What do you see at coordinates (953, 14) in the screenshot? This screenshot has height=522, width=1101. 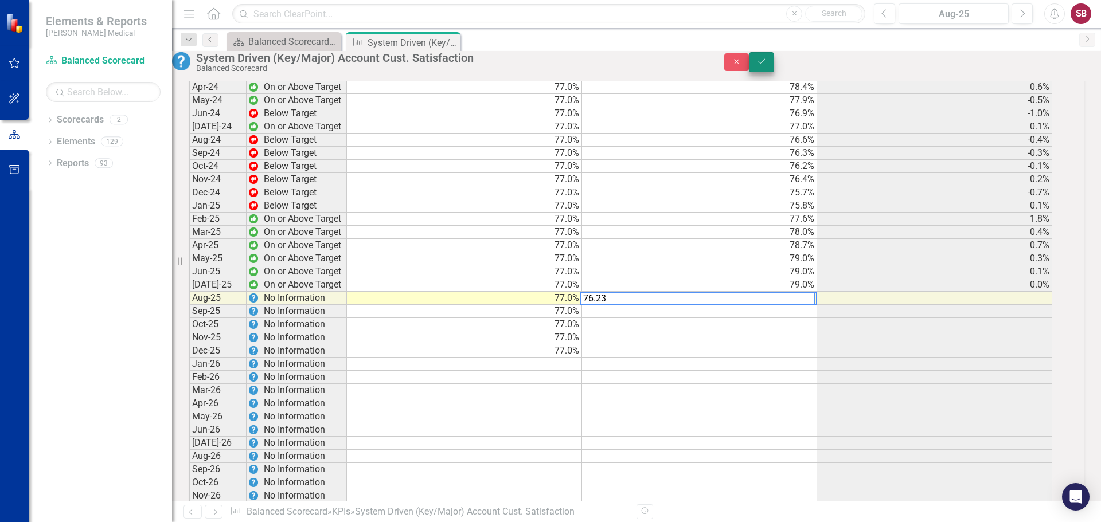 I see `button: Aug-25` at bounding box center [953, 14].